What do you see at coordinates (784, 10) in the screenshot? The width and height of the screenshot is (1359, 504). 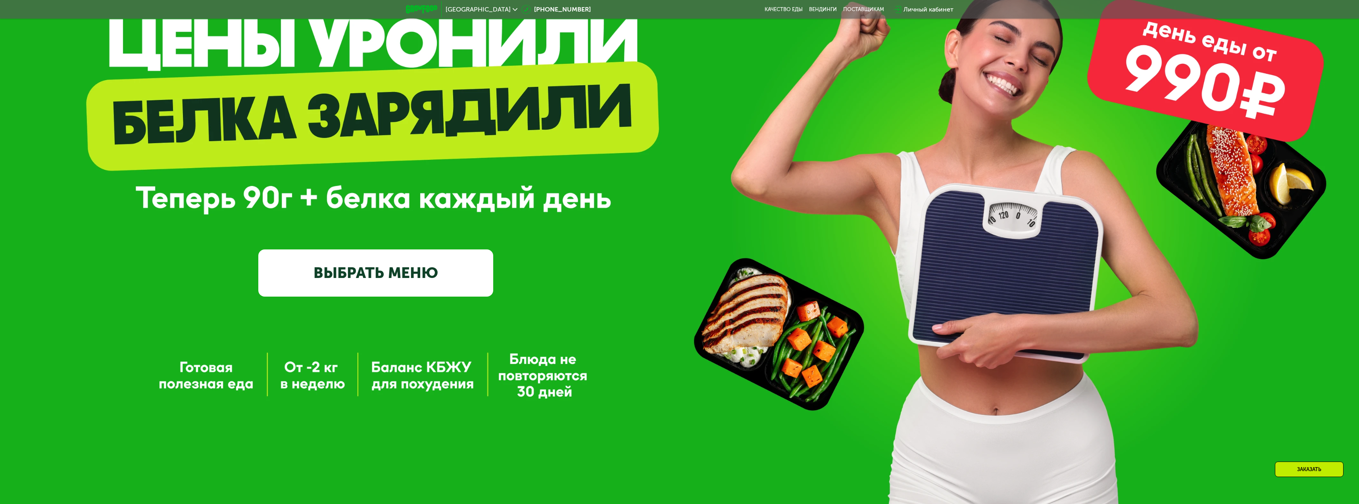 I see `a: Качество еды` at bounding box center [784, 10].